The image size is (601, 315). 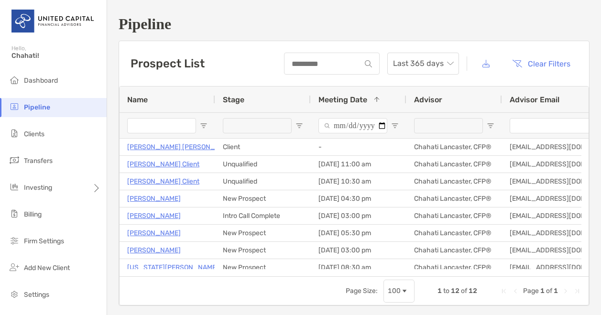 What do you see at coordinates (53, 21) in the screenshot?
I see `img: United Capital Logo` at bounding box center [53, 21].